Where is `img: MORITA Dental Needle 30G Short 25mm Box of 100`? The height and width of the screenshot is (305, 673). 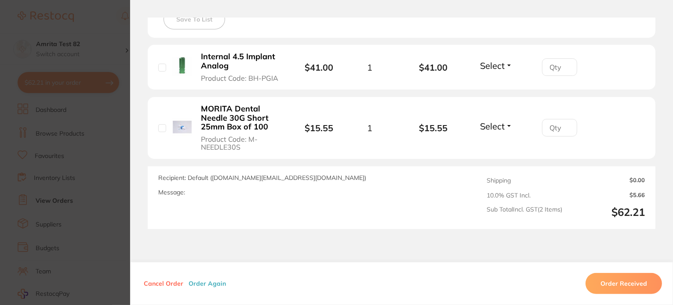
img: MORITA Dental Needle 30G Short 25mm Box of 100 is located at coordinates (182, 127).